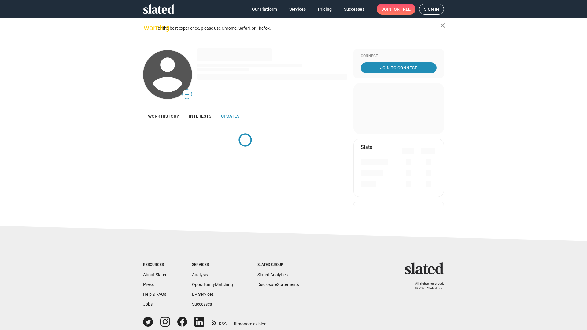 This screenshot has height=330, width=587. What do you see at coordinates (155, 275) in the screenshot?
I see `a: About Slated` at bounding box center [155, 275].